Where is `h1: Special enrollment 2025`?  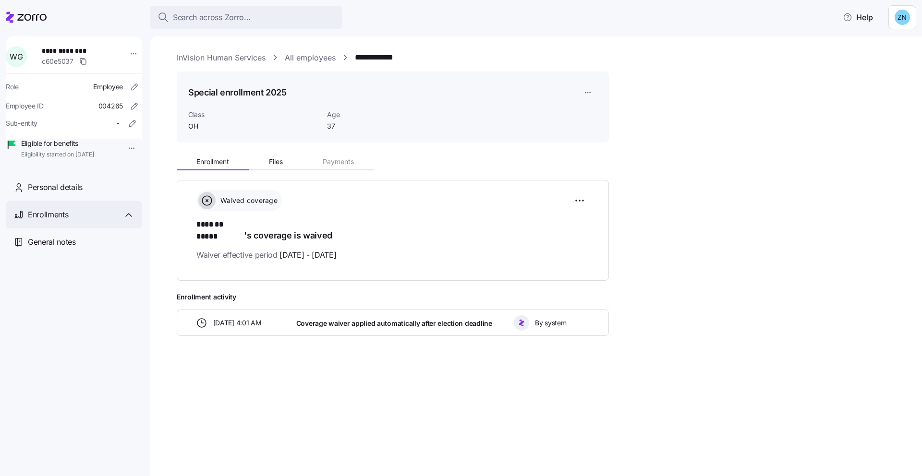
h1: Special enrollment 2025 is located at coordinates (237, 92).